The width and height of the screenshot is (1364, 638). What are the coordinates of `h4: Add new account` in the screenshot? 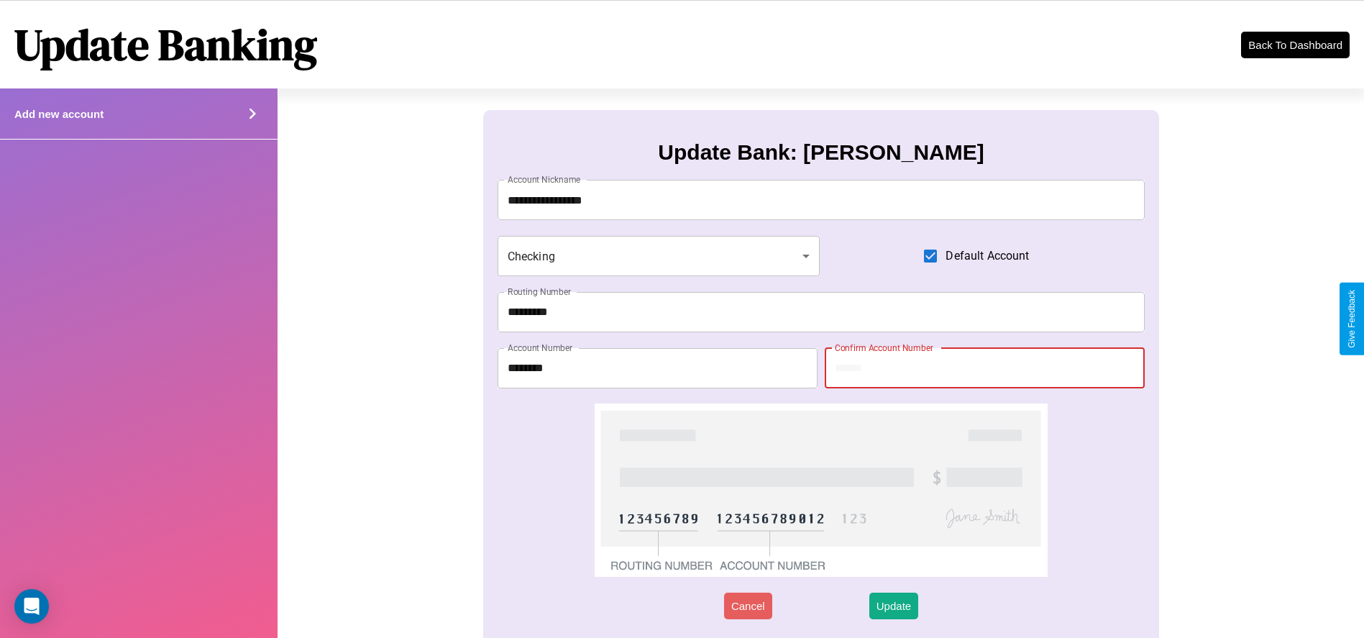 It's located at (59, 114).